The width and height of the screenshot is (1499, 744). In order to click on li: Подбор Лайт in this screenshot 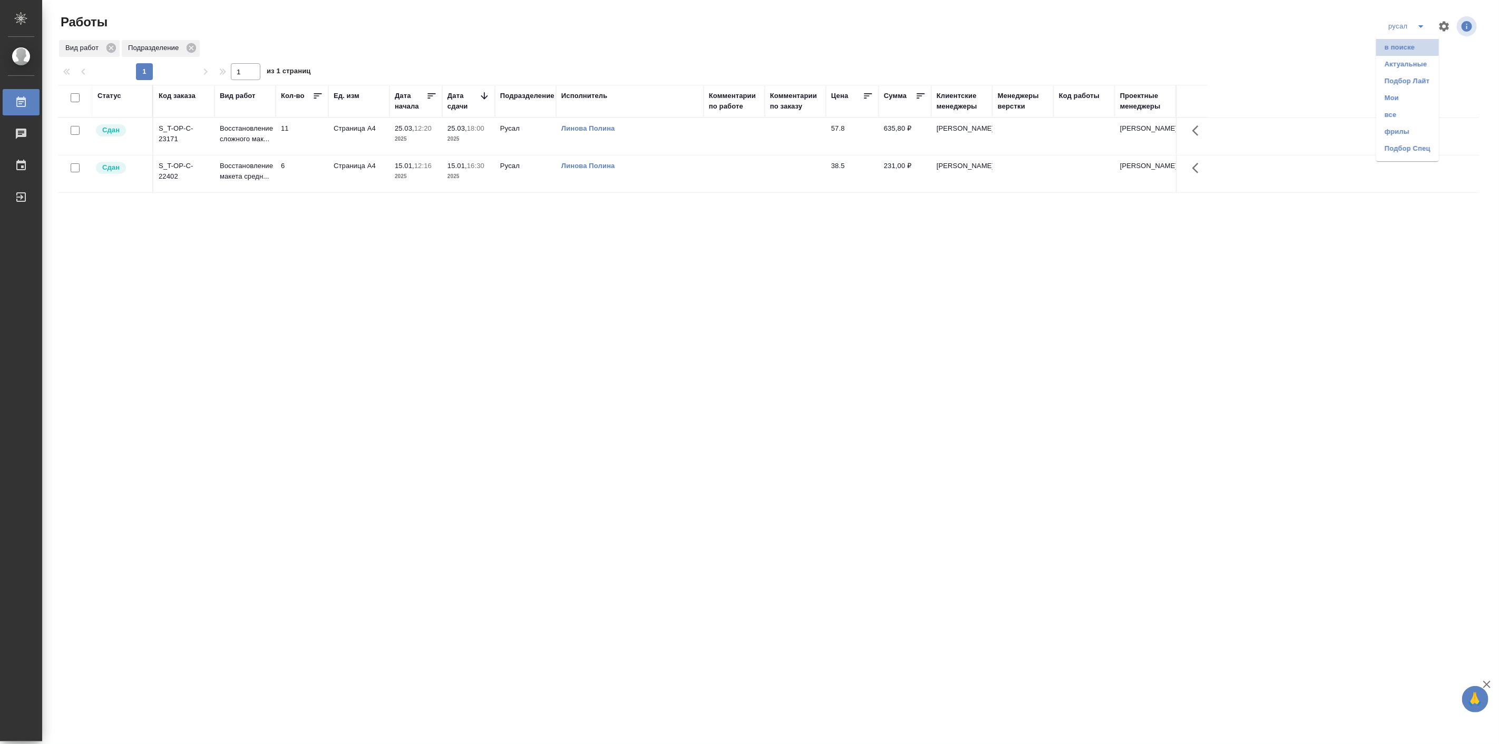, I will do `click(1408, 81)`.